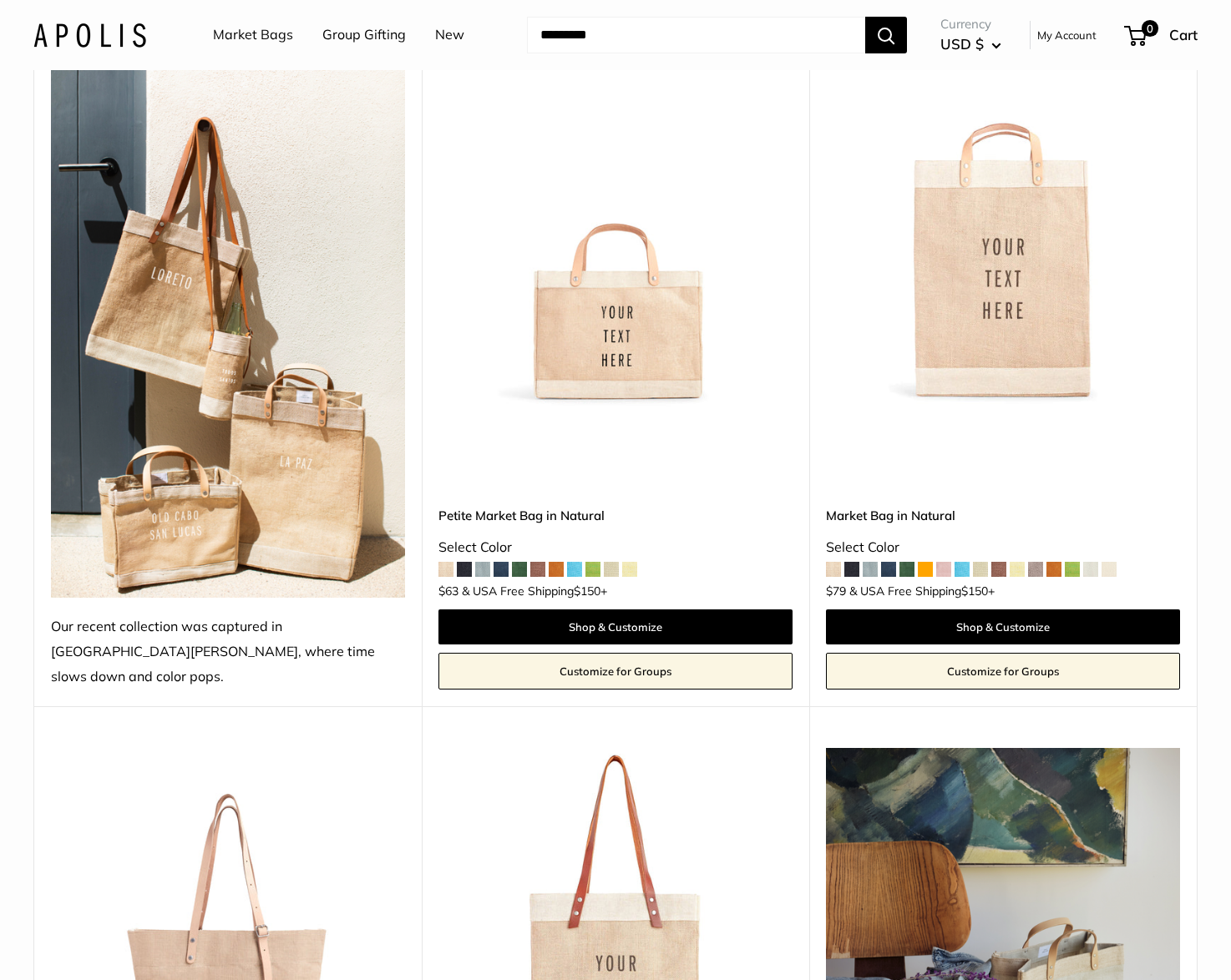 This screenshot has width=1231, height=980. What do you see at coordinates (962, 44) in the screenshot?
I see `span: USD $` at bounding box center [962, 44].